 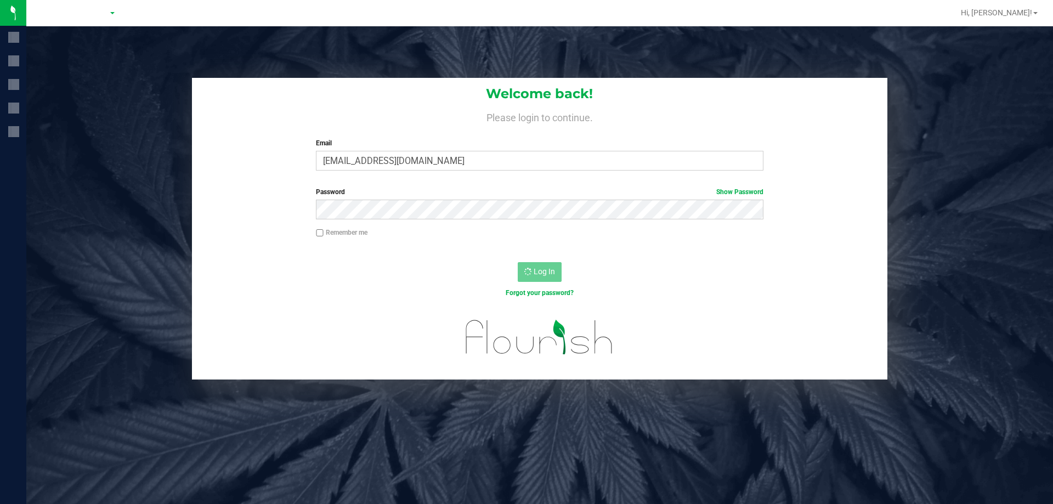 I want to click on label: Remember me, so click(x=342, y=233).